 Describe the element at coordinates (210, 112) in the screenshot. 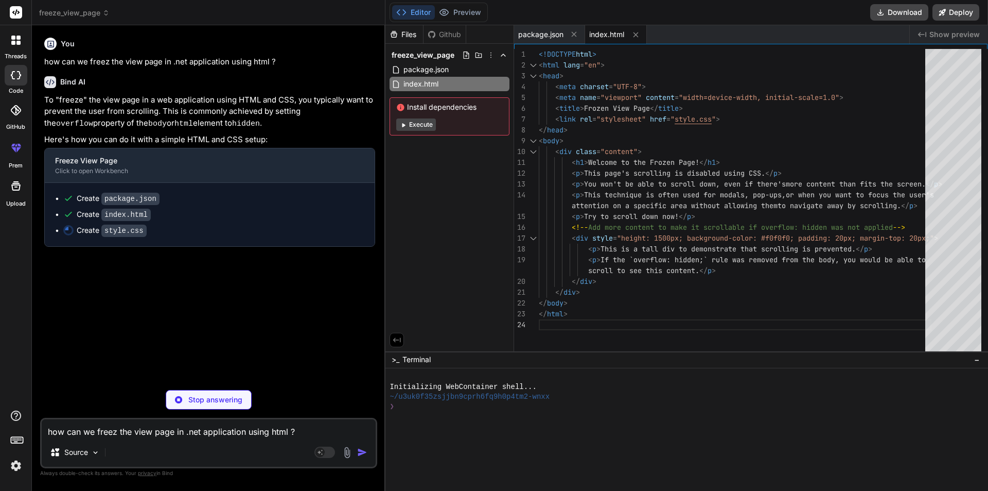

I see `p: To "freeze" the view page in a web application using HTML and CSS, you typically want to prevent ...` at that location.